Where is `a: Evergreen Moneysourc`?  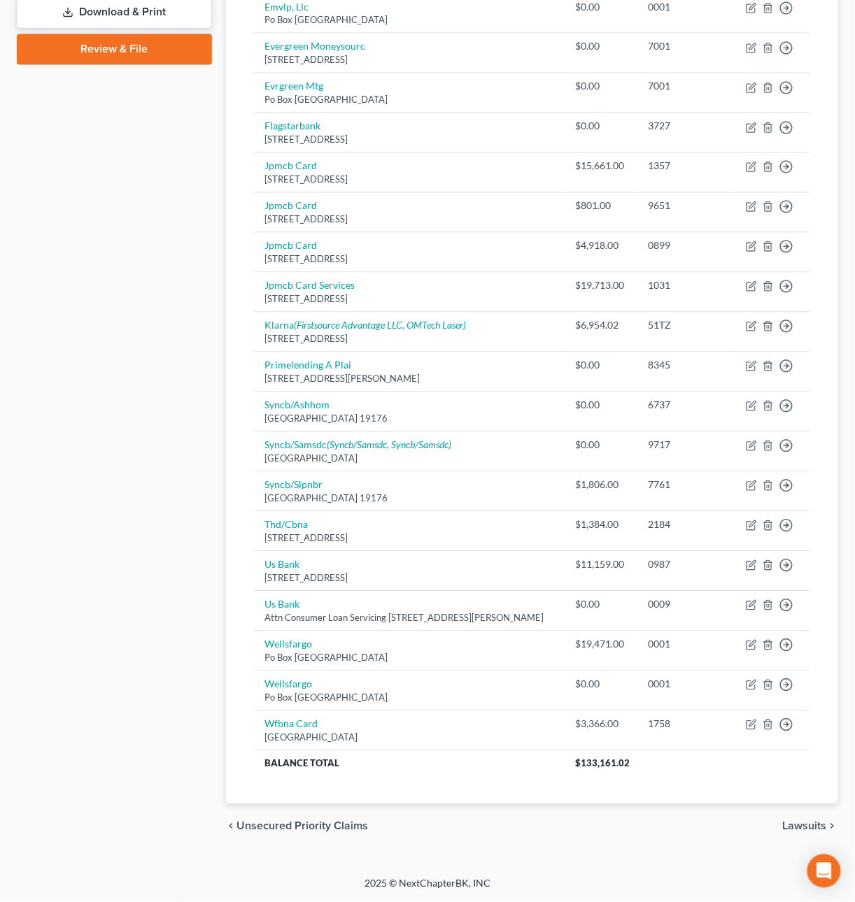
a: Evergreen Moneysourc is located at coordinates (315, 46).